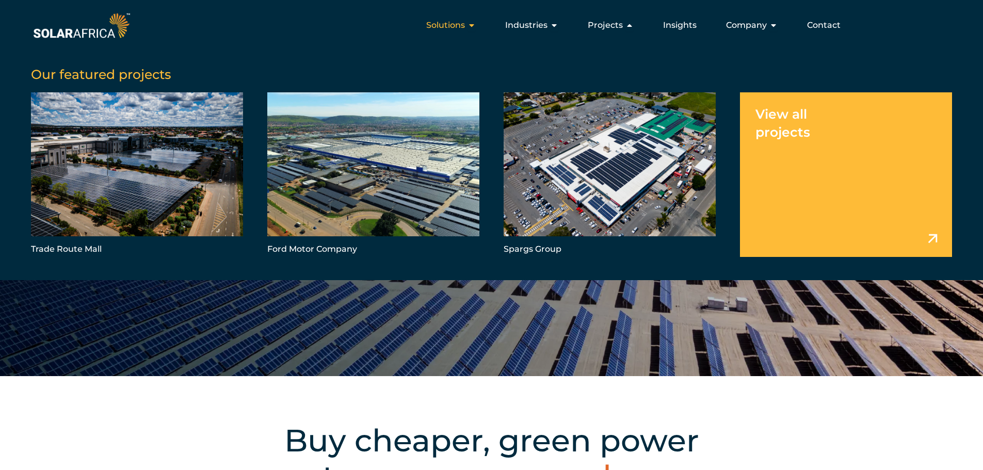  What do you see at coordinates (680, 25) in the screenshot?
I see `span: Insights` at bounding box center [680, 25].